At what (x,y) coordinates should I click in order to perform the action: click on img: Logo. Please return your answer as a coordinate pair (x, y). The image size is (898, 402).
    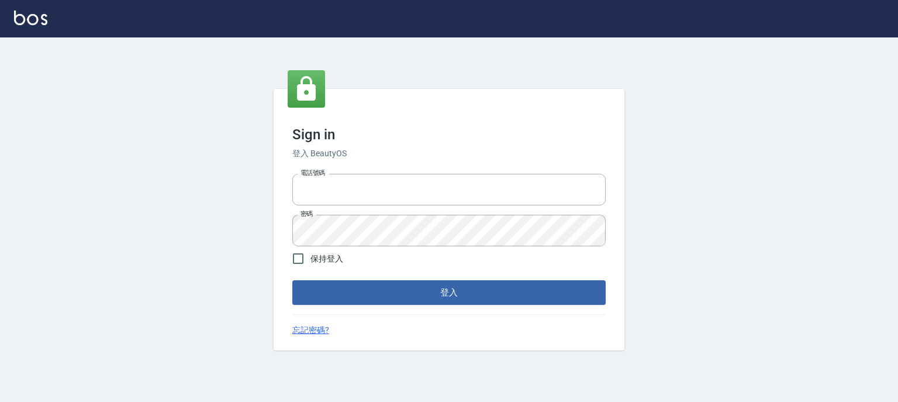
    Looking at the image, I should click on (30, 18).